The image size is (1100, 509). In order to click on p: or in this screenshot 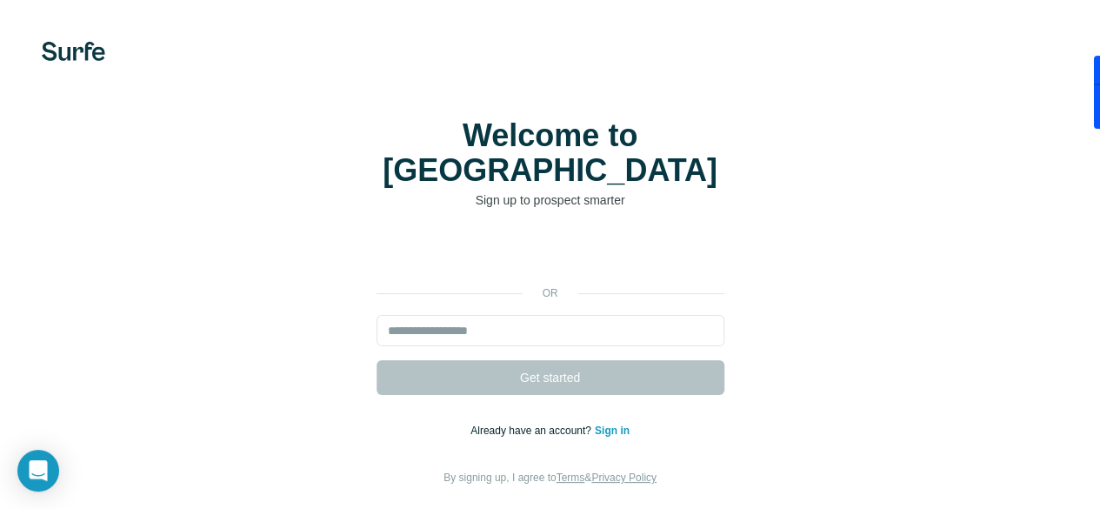, I will do `click(550, 293)`.